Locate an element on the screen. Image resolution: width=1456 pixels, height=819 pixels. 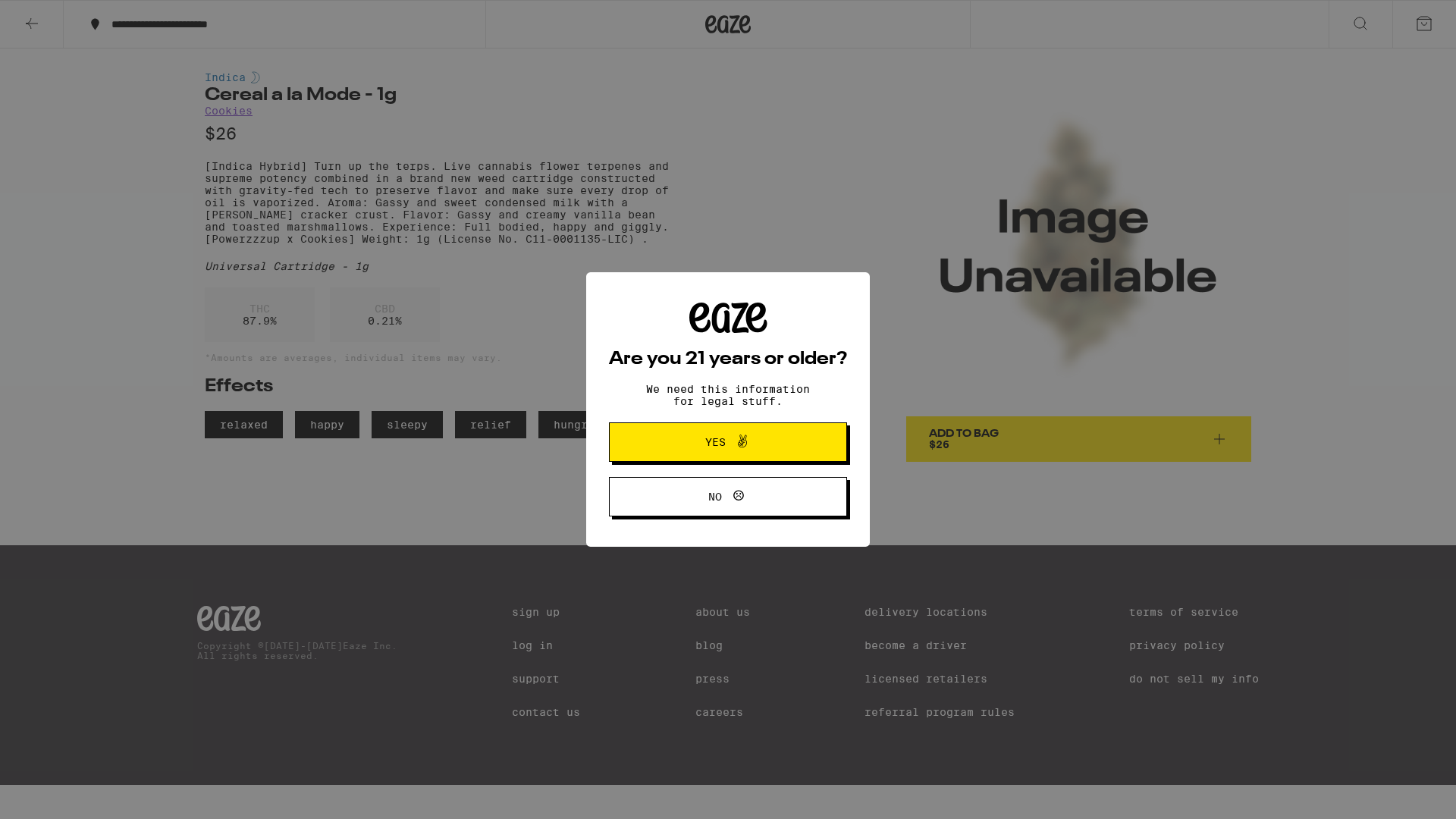
span: No is located at coordinates (715, 497).